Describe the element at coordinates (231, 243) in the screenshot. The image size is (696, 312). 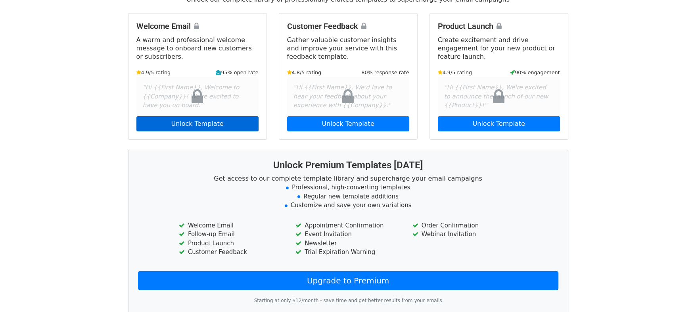
I see `li: Product Launch` at that location.